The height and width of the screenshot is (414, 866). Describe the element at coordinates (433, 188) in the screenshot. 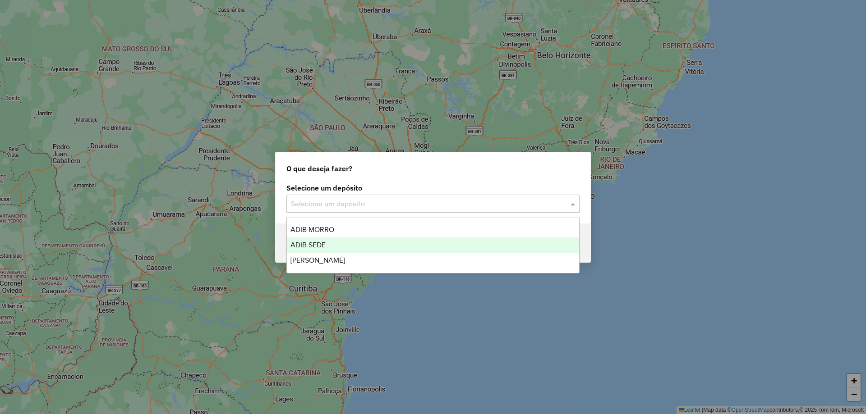

I see `label: Selecione um depósito` at that location.